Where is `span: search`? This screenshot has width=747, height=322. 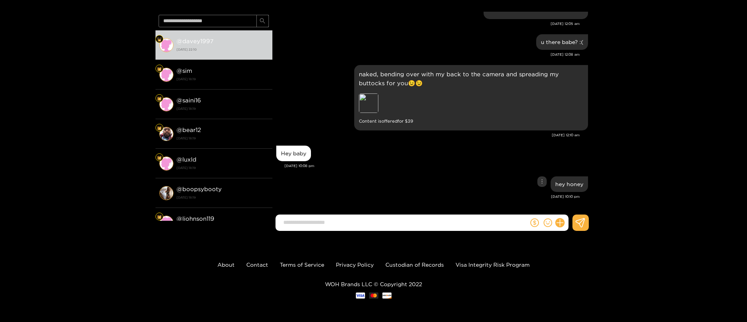 span: search is located at coordinates (262, 21).